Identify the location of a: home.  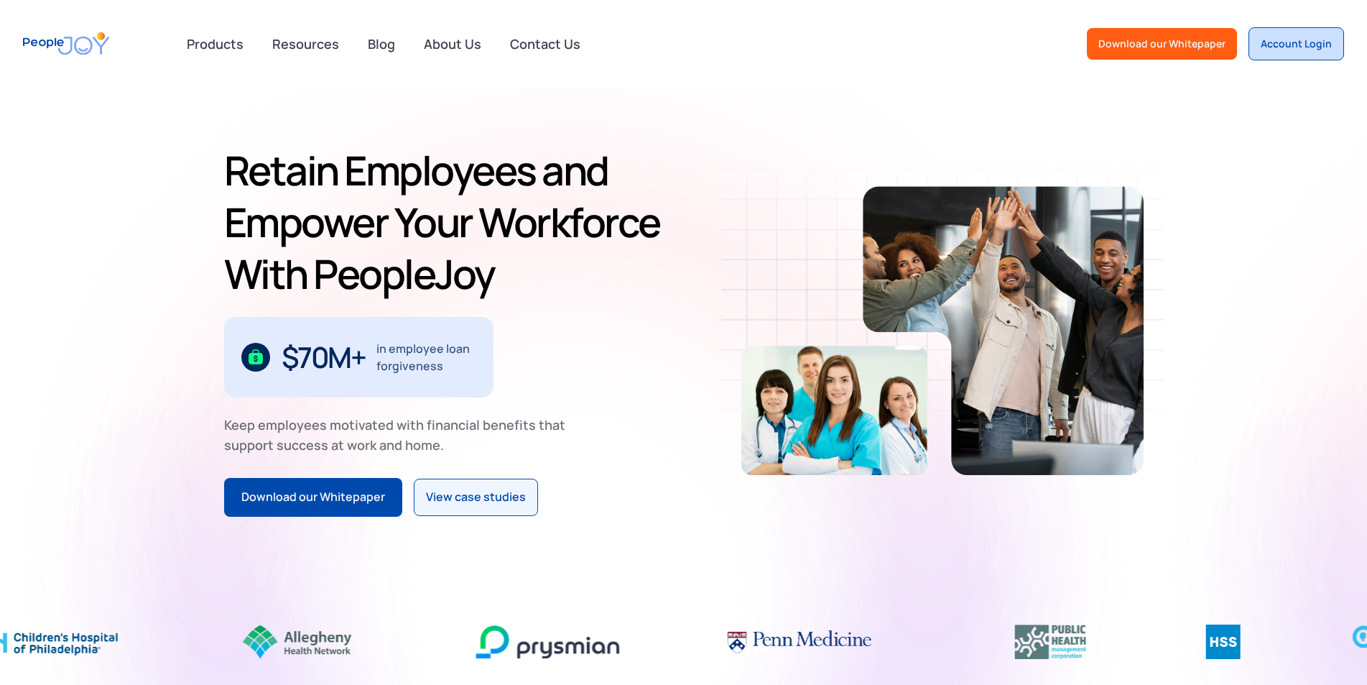
(66, 43).